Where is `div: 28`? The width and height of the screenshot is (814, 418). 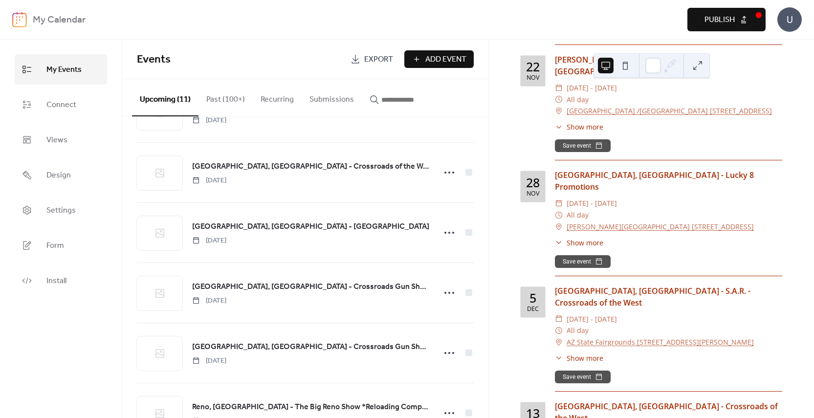
div: 28 is located at coordinates (533, 182).